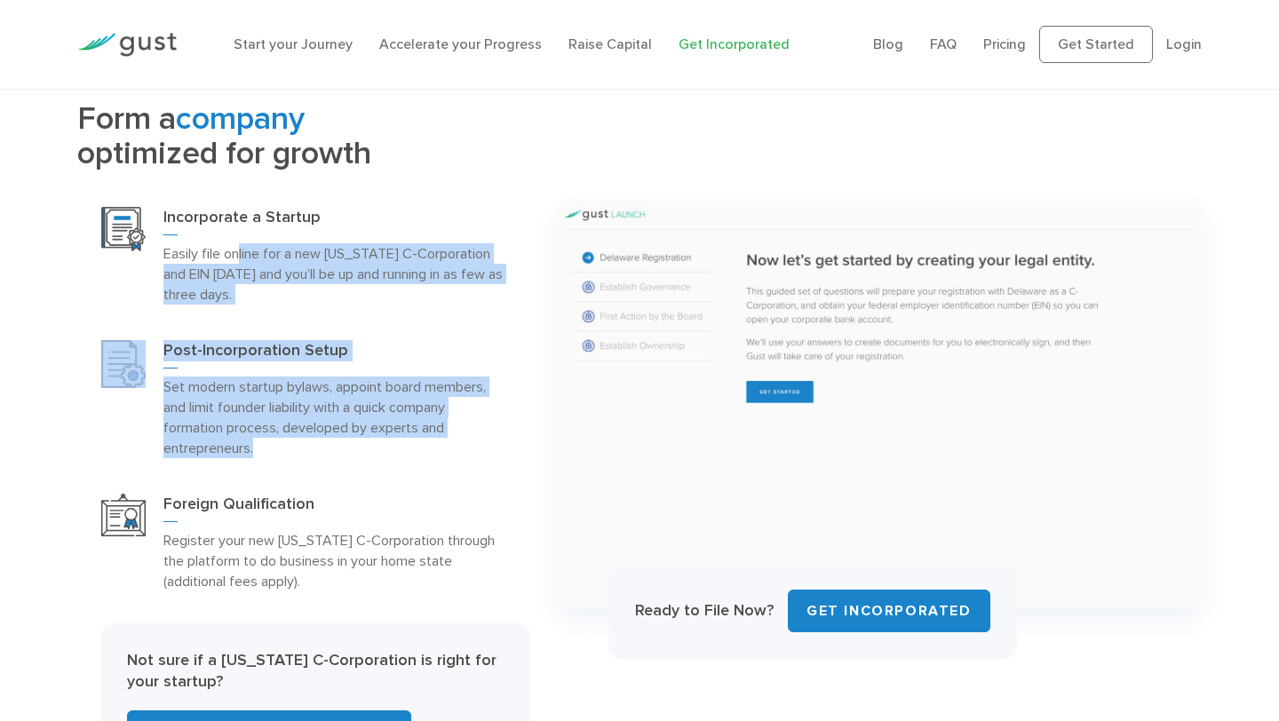 This screenshot has height=721, width=1279. Describe the element at coordinates (335, 418) in the screenshot. I see `p: Set modern startup bylaws, appoint board members, and limit founder liability with a quick compan...` at that location.